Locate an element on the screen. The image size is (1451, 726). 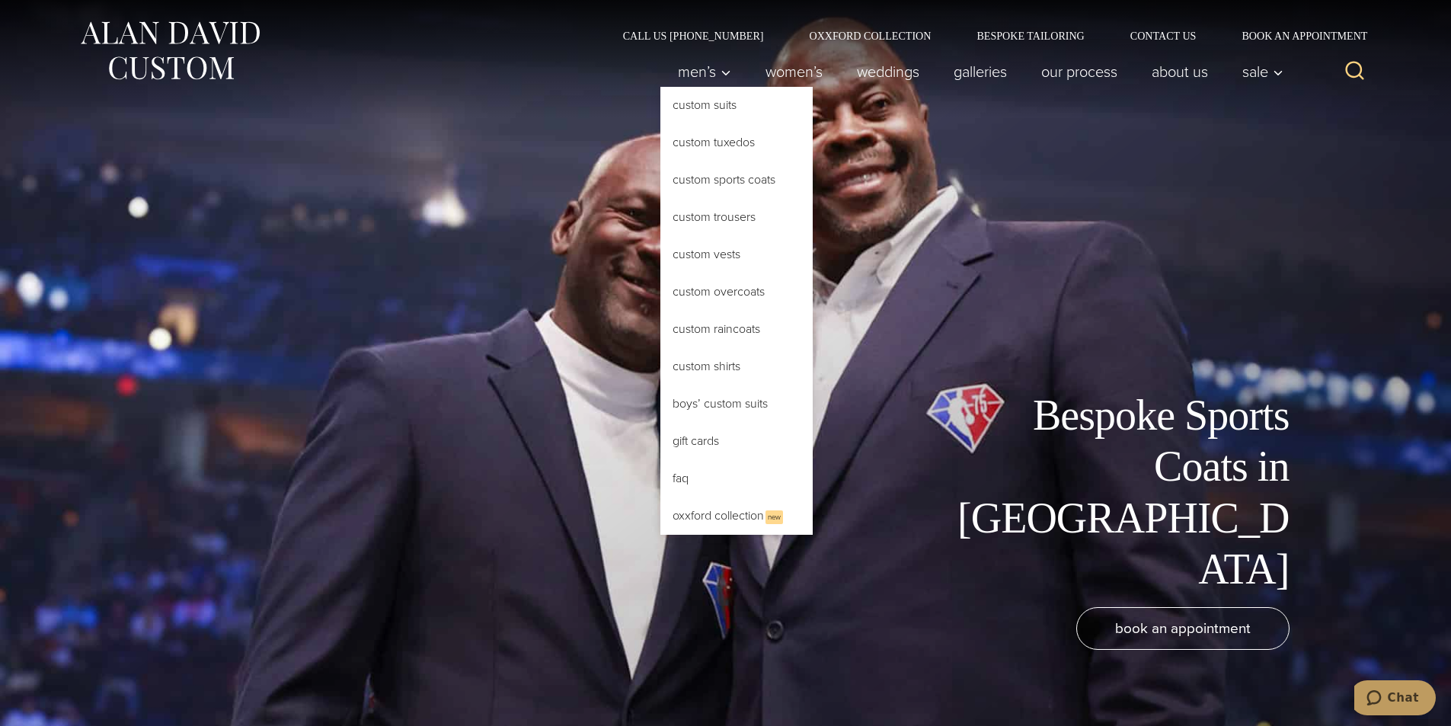
a: FAQ is located at coordinates (736, 478).